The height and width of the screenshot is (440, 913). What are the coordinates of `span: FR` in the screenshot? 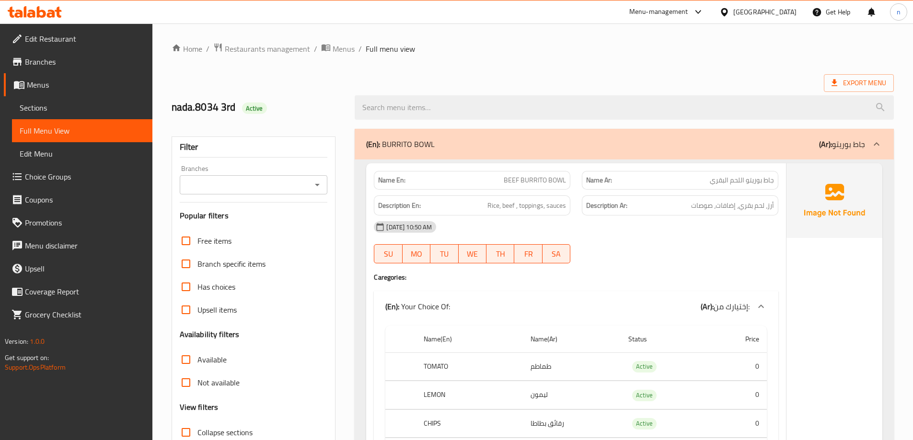 It's located at (528, 254).